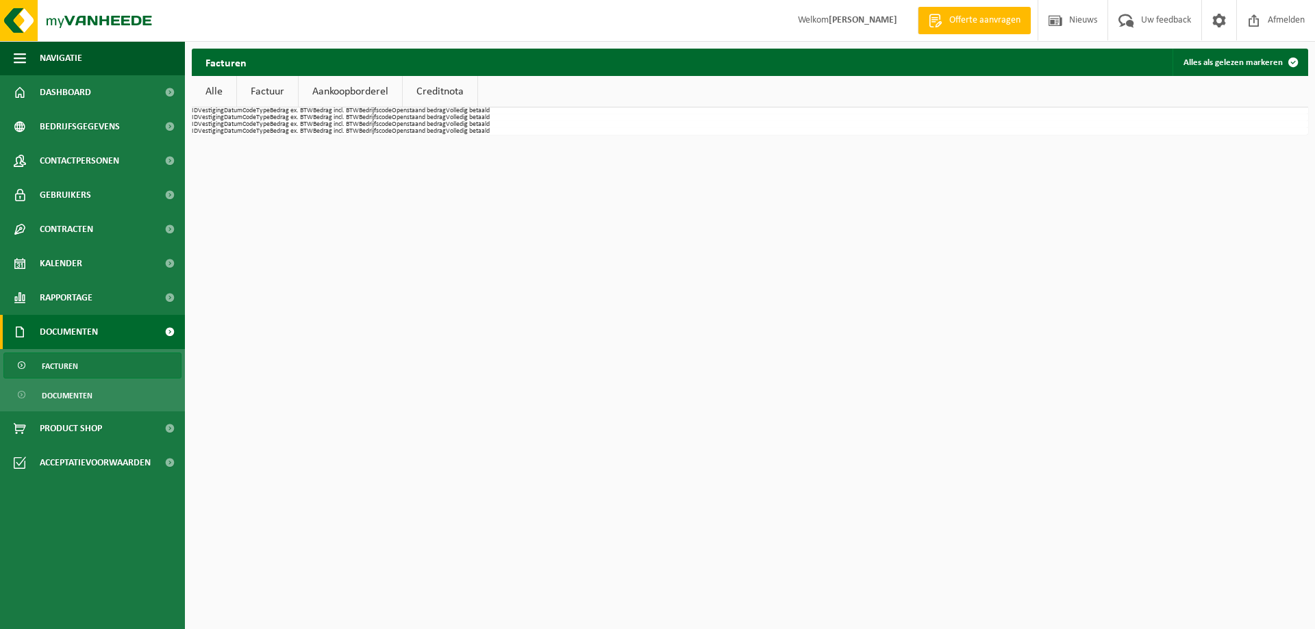 The width and height of the screenshot is (1315, 629). I want to click on span: Navigatie, so click(61, 58).